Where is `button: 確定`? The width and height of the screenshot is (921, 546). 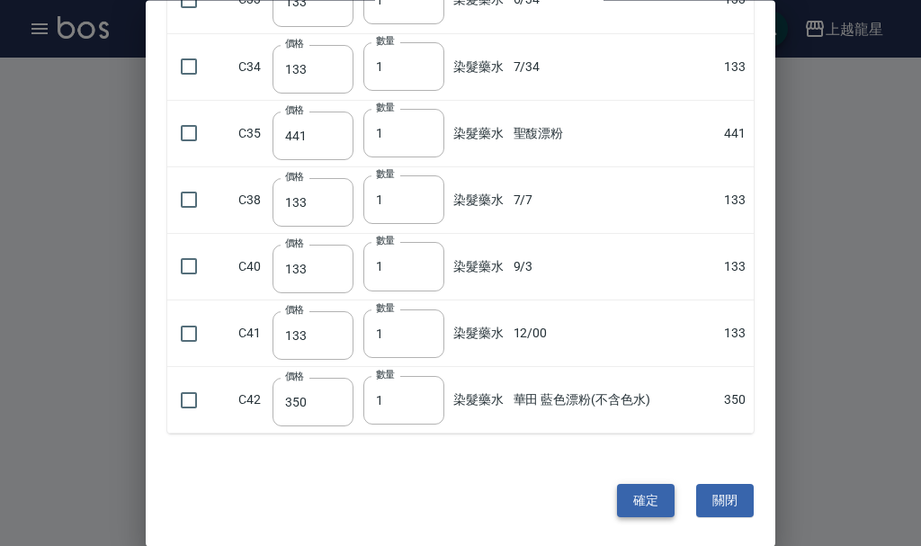
button: 確定 is located at coordinates (646, 501).